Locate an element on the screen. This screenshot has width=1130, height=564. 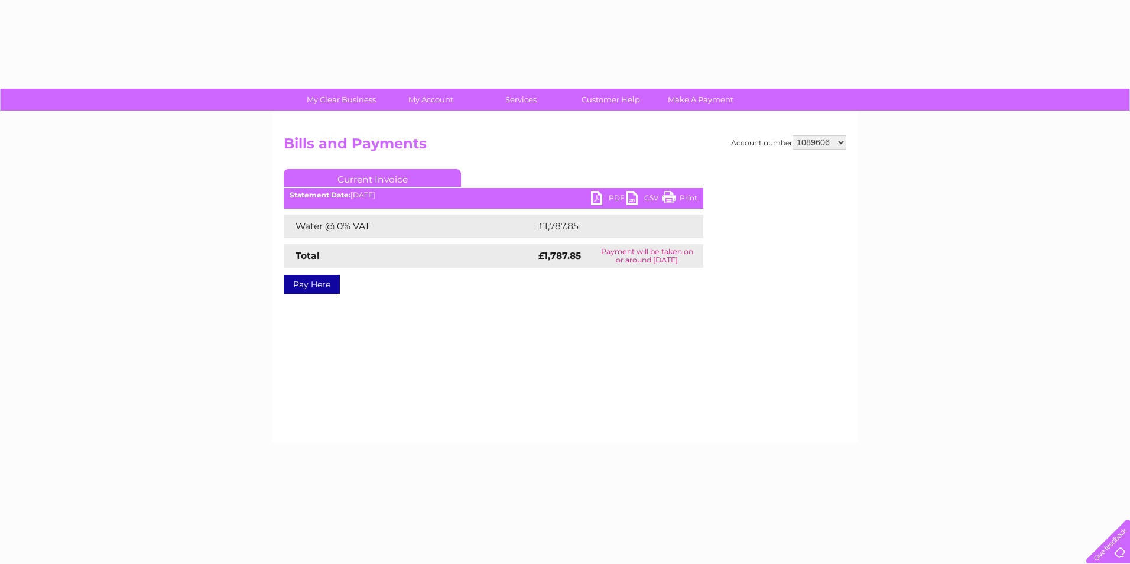
a: Pay Here is located at coordinates (311, 284).